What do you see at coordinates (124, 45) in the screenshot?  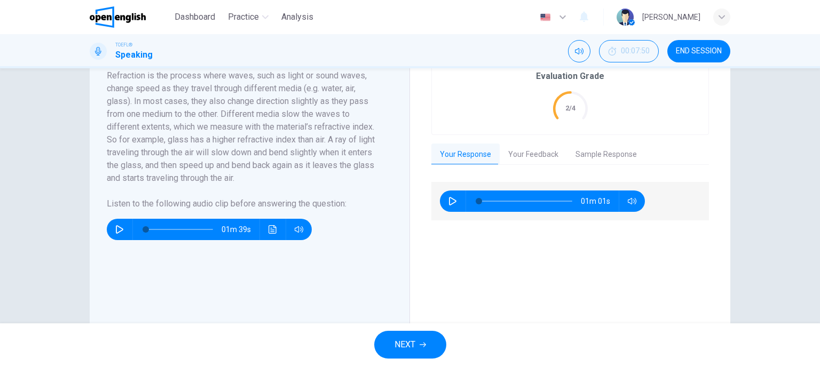 I see `span: TOEFL®` at bounding box center [124, 45].